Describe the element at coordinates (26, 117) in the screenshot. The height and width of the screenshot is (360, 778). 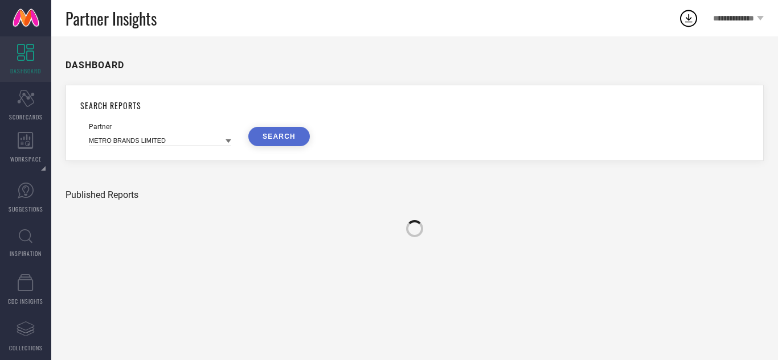
I see `span: SCORECARDS` at that location.